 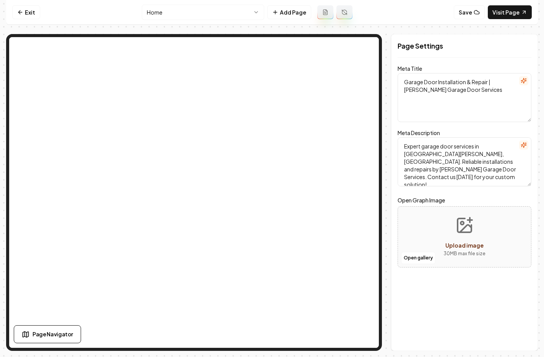 What do you see at coordinates (509, 12) in the screenshot?
I see `a: Visit Page` at bounding box center [509, 12].